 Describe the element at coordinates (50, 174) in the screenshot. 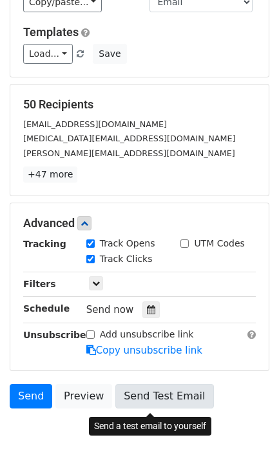

I see `a: +47 more` at that location.